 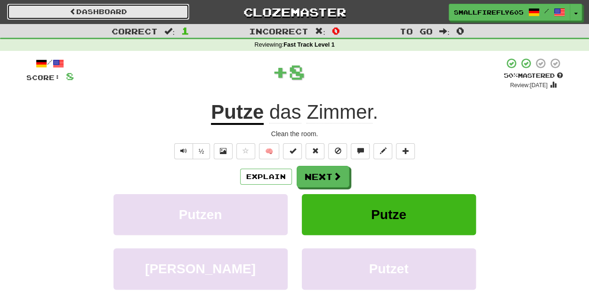 What do you see at coordinates (293, 151) in the screenshot?
I see `button: Set this sentence to 100% Mastered (alt+m)` at bounding box center [293, 151].